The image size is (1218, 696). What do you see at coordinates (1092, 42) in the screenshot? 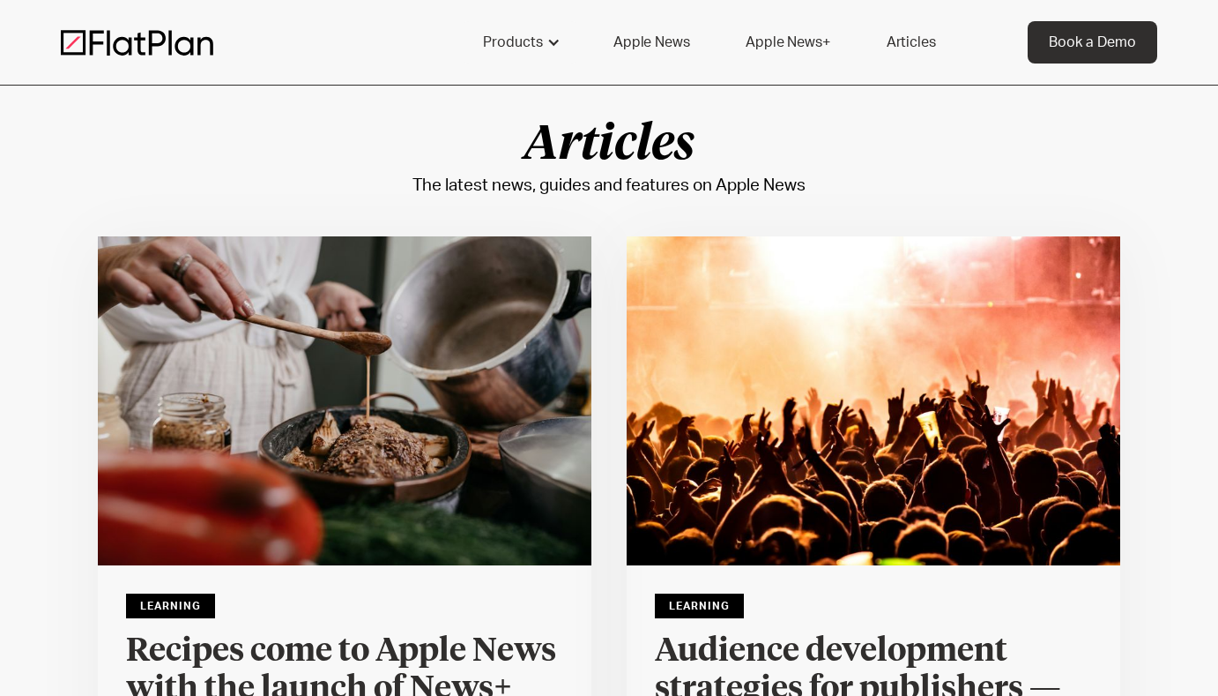
I see `a: Book a Demo` at bounding box center [1092, 42].